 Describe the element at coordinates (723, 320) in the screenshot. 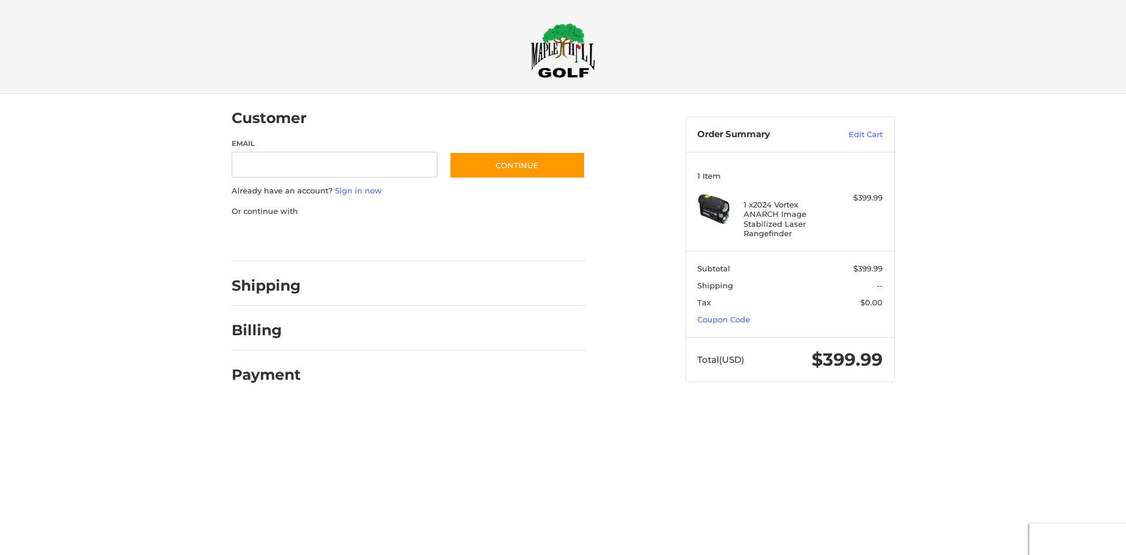

I see `a: Coupon Code` at that location.